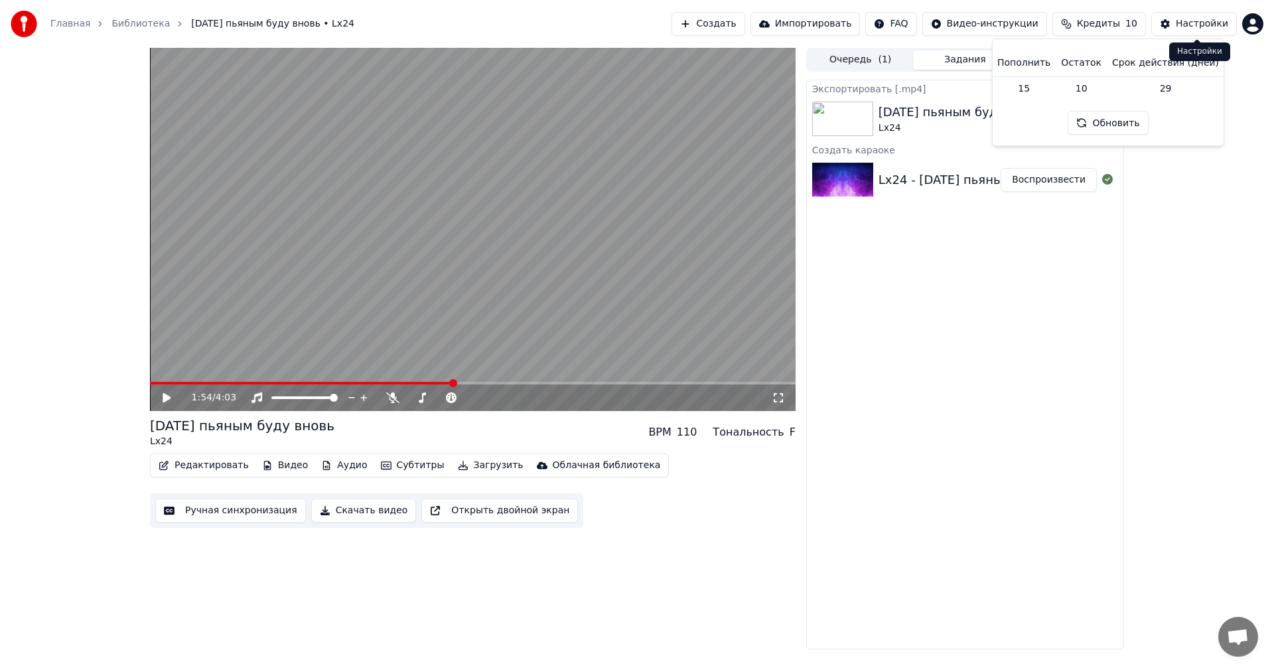  I want to click on span: 10, so click(1131, 24).